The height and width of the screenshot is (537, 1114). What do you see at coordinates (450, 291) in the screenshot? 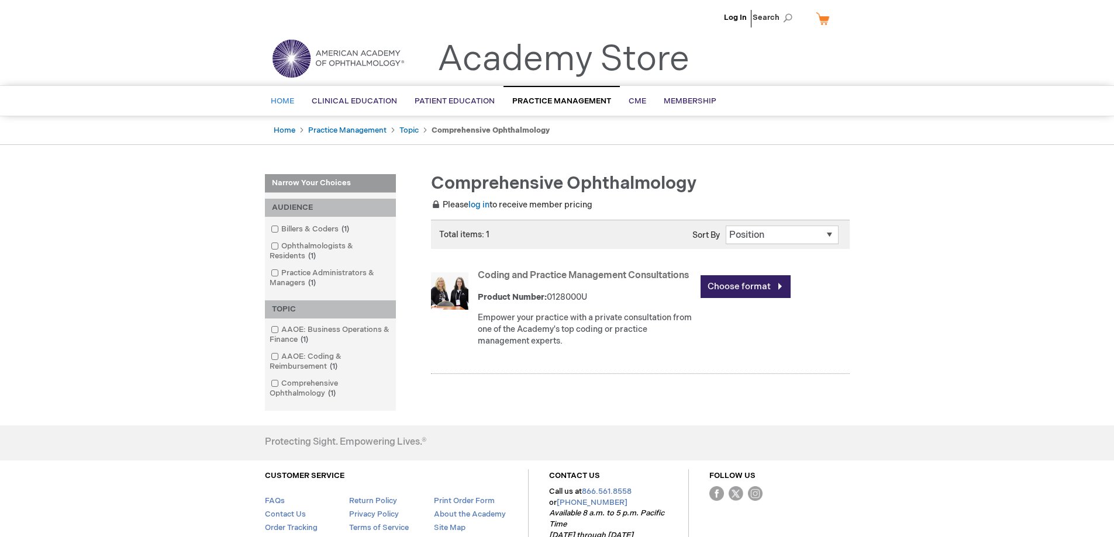
I see `img: Coding and Practice Management Consultations` at bounding box center [450, 291].